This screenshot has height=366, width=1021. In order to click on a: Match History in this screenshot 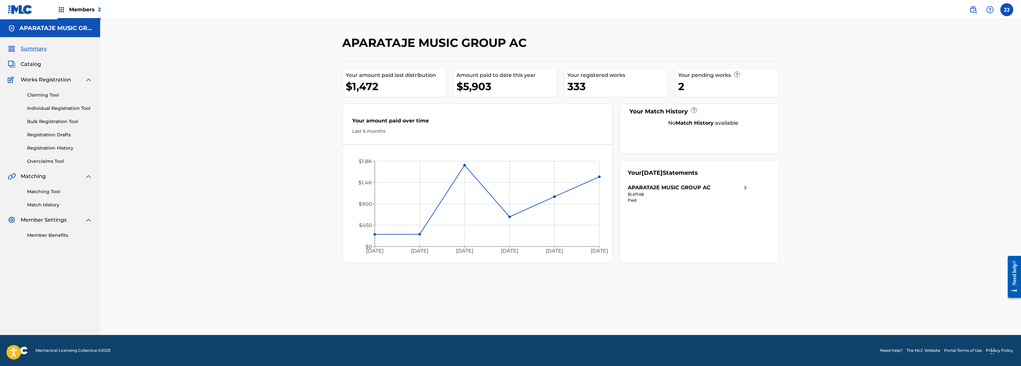, I will do `click(60, 205)`.